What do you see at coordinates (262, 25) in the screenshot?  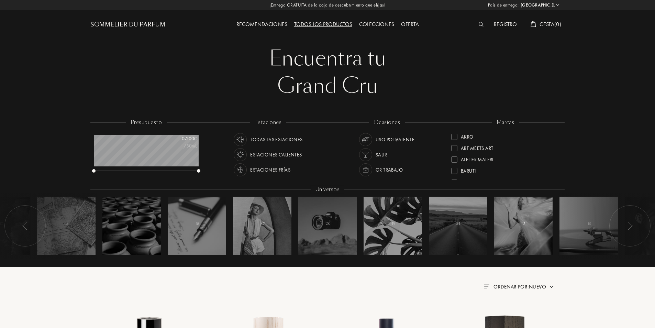 I see `div: Recomendaciones` at bounding box center [262, 25].